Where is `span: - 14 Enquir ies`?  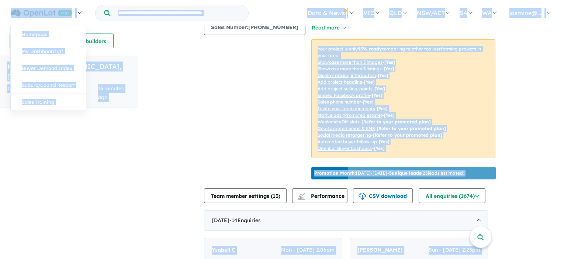 span: - 14 Enquir ies is located at coordinates (245, 220).